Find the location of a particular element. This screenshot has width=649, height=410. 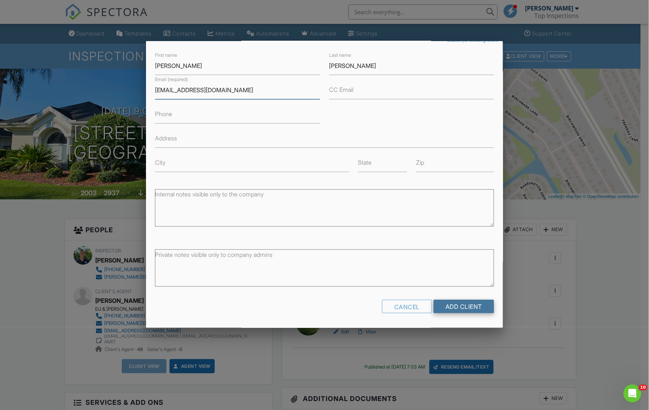

span: 10 is located at coordinates (643, 388).